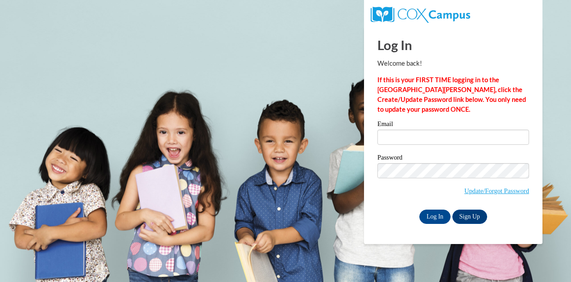 Image resolution: width=571 pixels, height=282 pixels. Describe the element at coordinates (497, 191) in the screenshot. I see `a: Update/Forgot Password` at that location.